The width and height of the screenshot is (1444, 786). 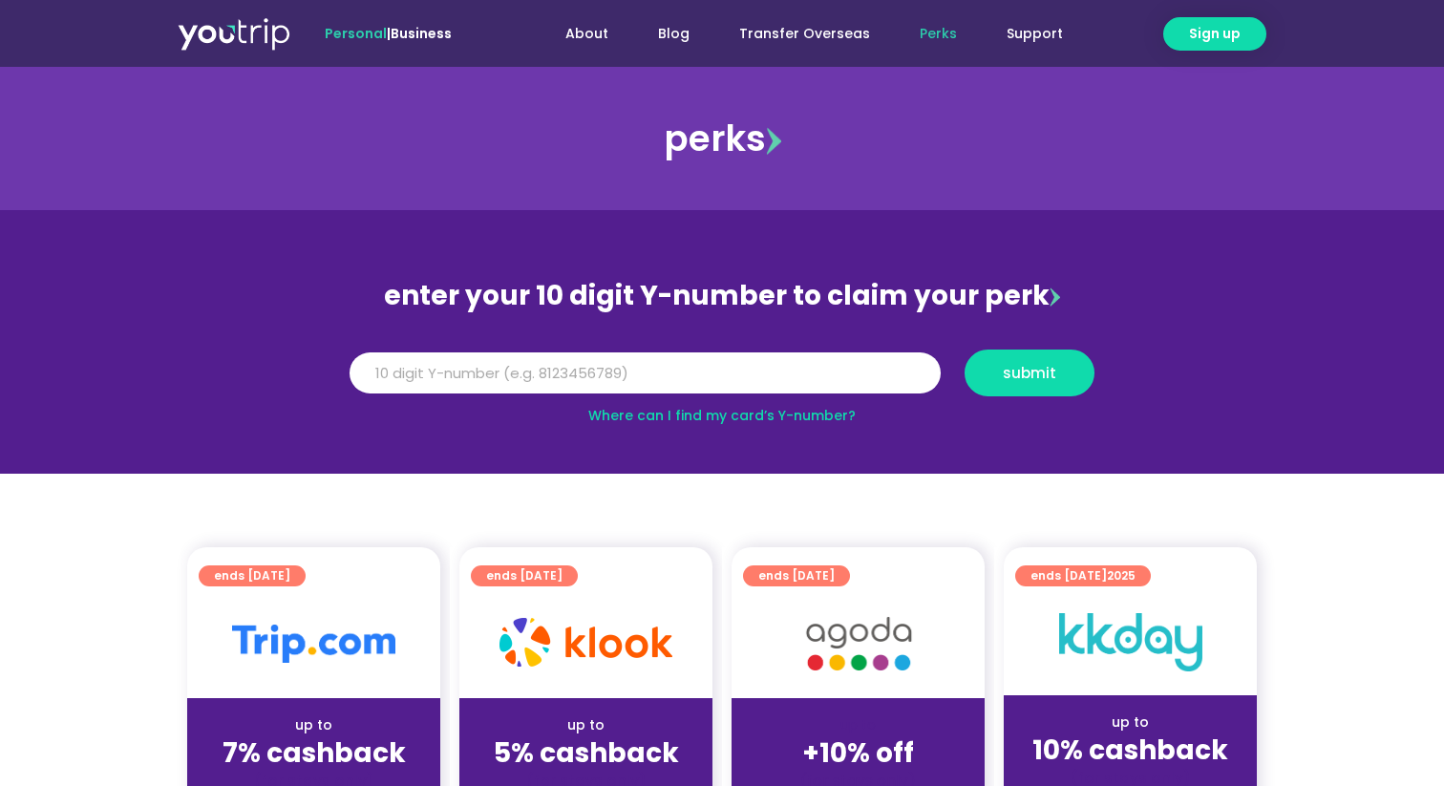 What do you see at coordinates (1035, 33) in the screenshot?
I see `a: Support` at bounding box center [1035, 33].